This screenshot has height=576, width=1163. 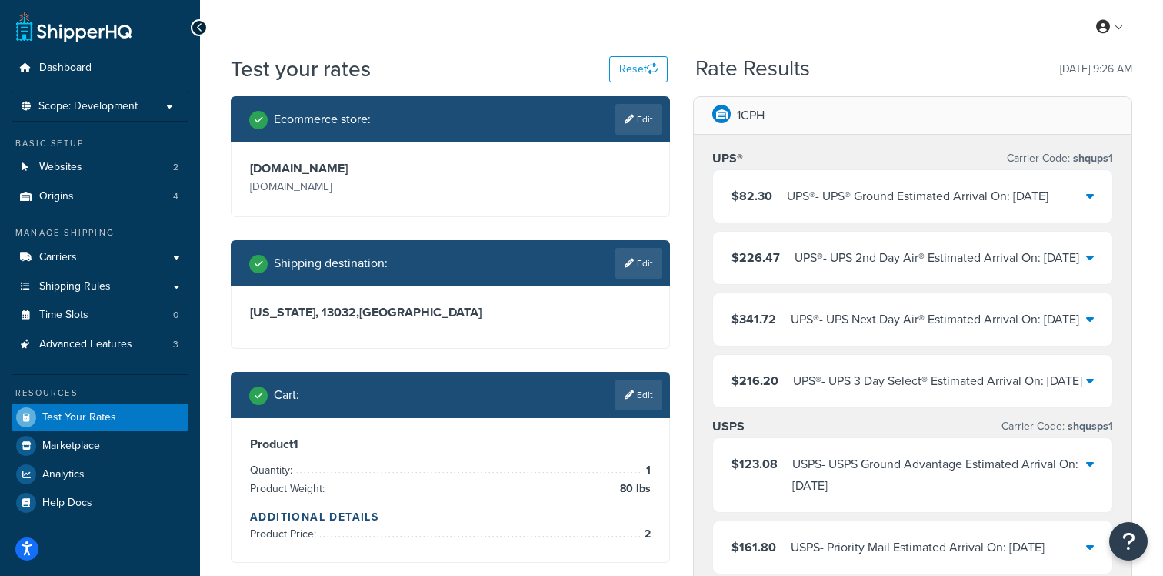 What do you see at coordinates (71, 445) in the screenshot?
I see `span: Marketplace` at bounding box center [71, 445].